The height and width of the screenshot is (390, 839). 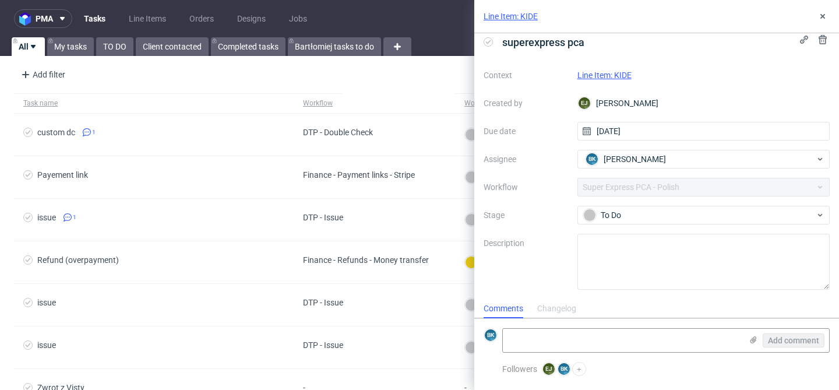 What do you see at coordinates (154, 103) in the screenshot?
I see `span: Task name` at bounding box center [154, 103].